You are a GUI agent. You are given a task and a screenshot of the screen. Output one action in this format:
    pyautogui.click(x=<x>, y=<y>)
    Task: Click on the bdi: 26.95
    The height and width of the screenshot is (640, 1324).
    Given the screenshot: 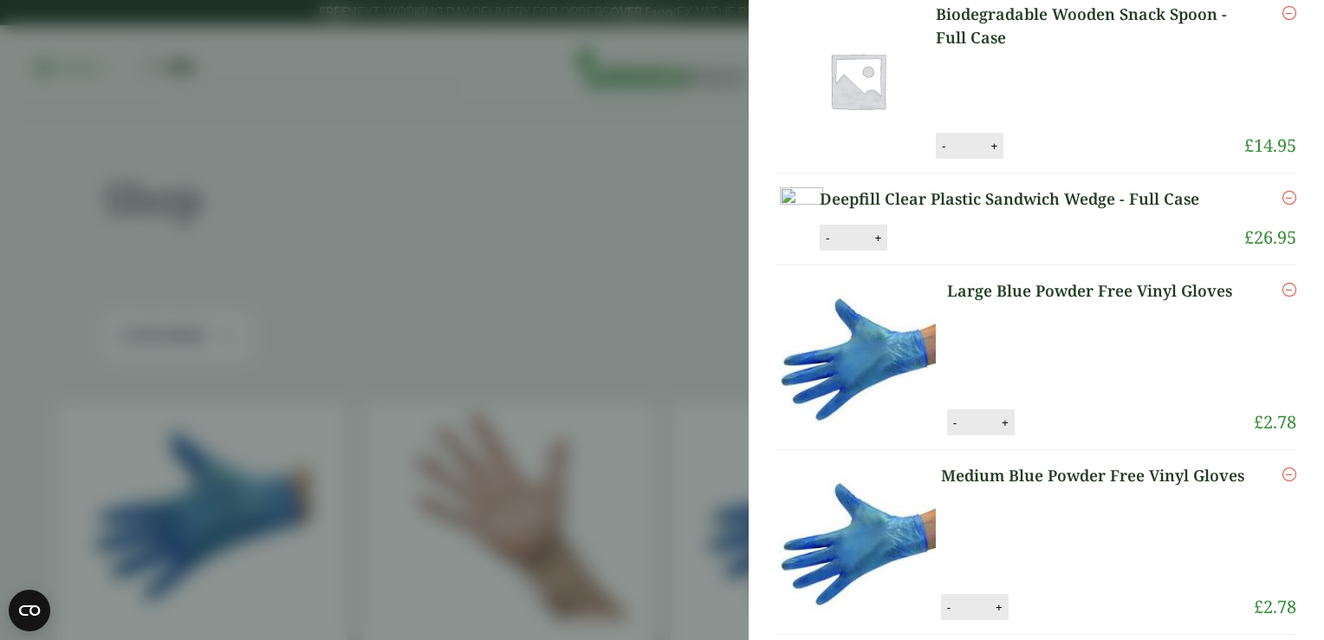 What is the action you would take?
    pyautogui.click(x=1270, y=237)
    